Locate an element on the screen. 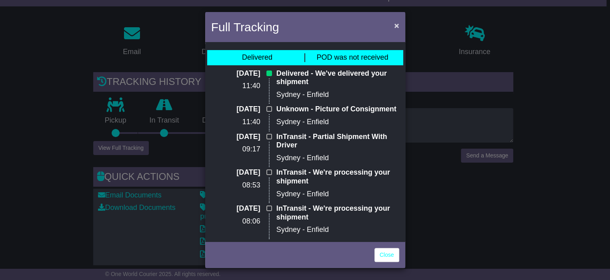 This screenshot has height=280, width=610. p: InTransit - Partial Shipment With Driver is located at coordinates (338, 141).